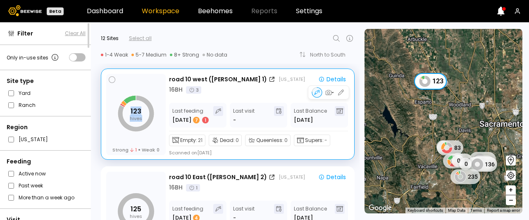  What do you see at coordinates (200, 141) in the screenshot?
I see `span: 21` at bounding box center [200, 141].